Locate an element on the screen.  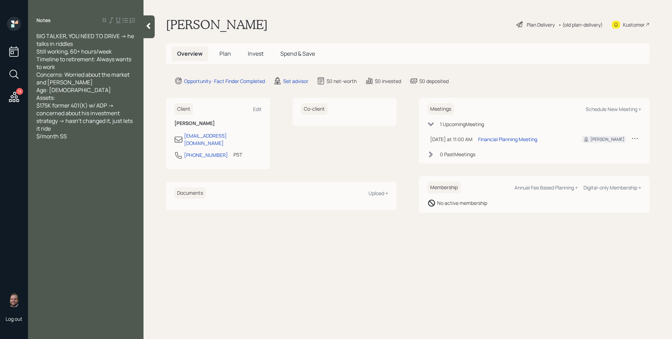
div: Kustomer is located at coordinates (634, 25).